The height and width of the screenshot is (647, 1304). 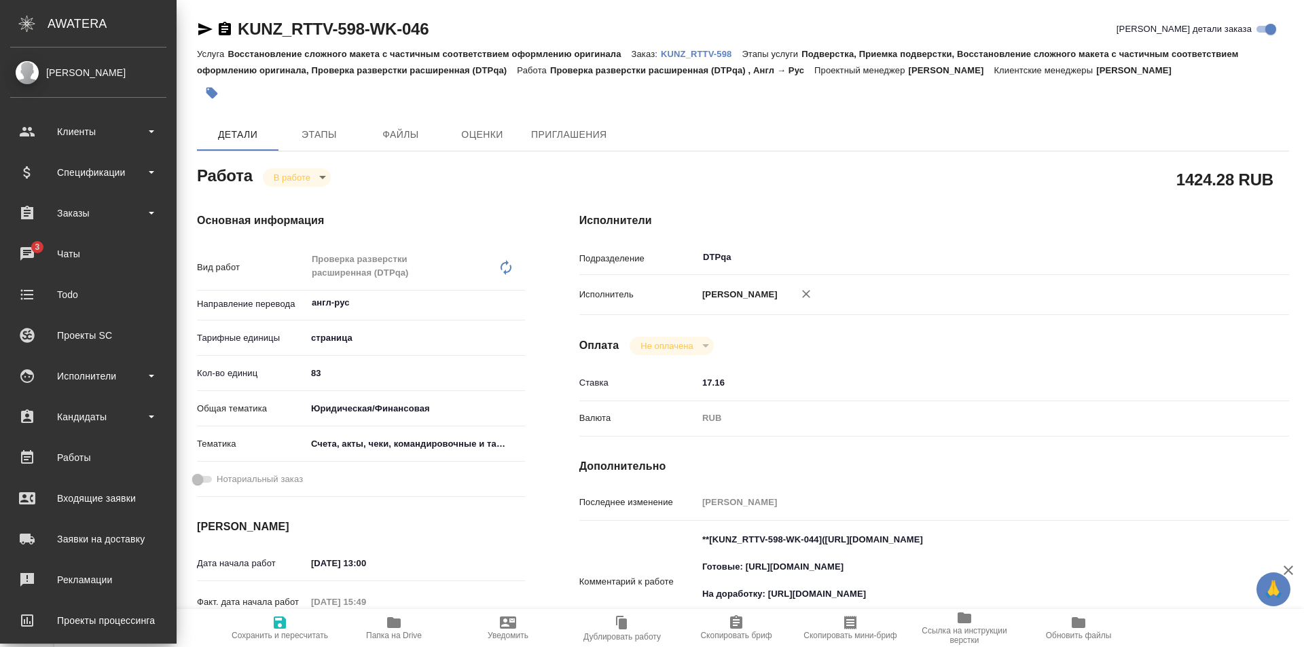 What do you see at coordinates (292, 177) in the screenshot?
I see `button: В работе` at bounding box center [292, 177].